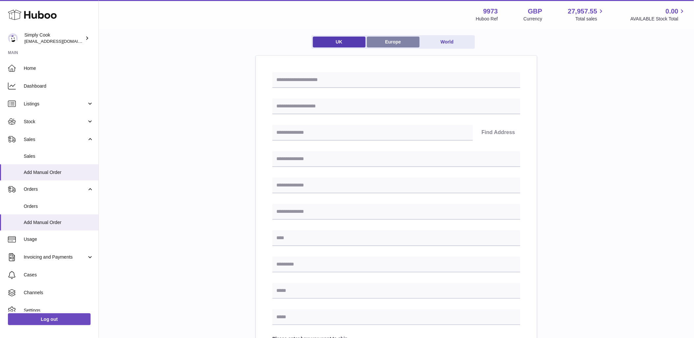  Describe the element at coordinates (49, 319) in the screenshot. I see `a: Log out` at that location.